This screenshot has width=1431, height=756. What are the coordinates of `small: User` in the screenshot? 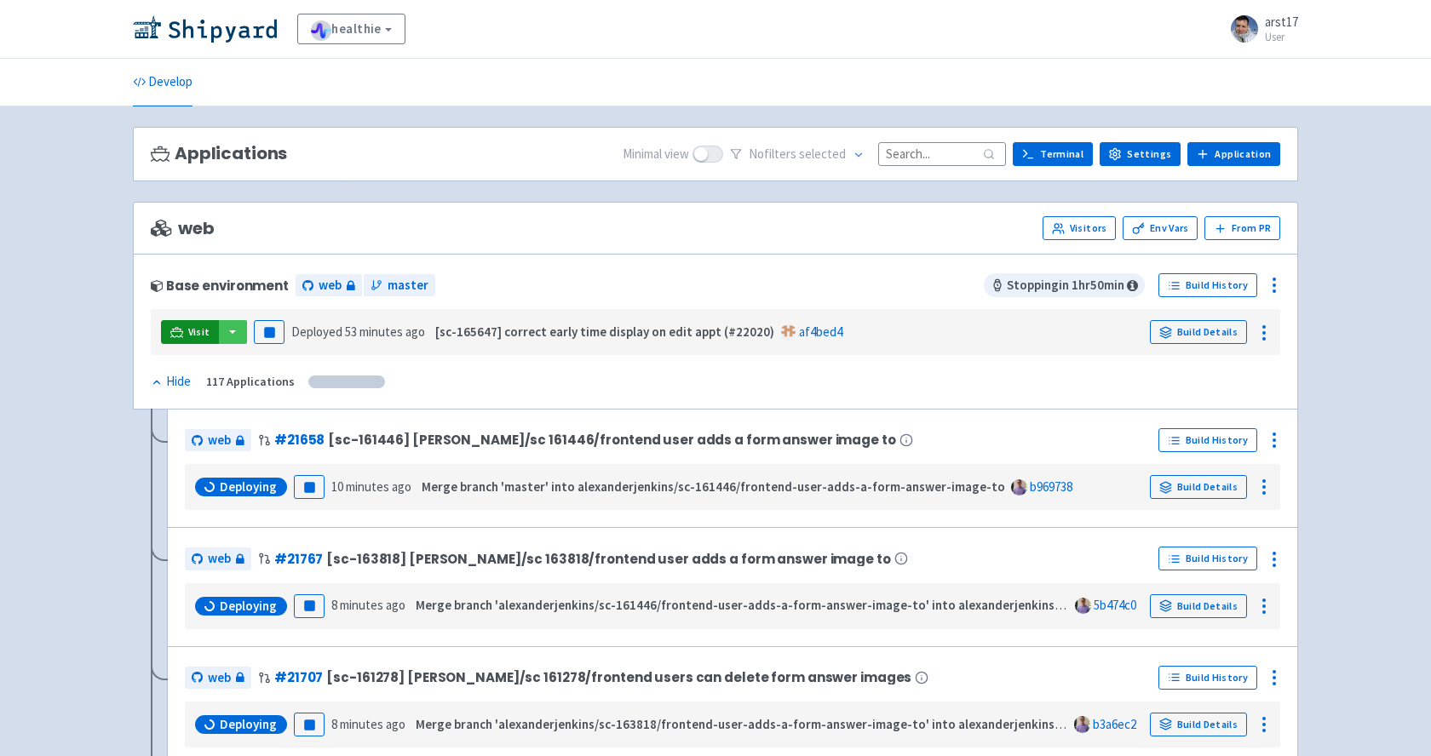 It's located at (1281, 37).